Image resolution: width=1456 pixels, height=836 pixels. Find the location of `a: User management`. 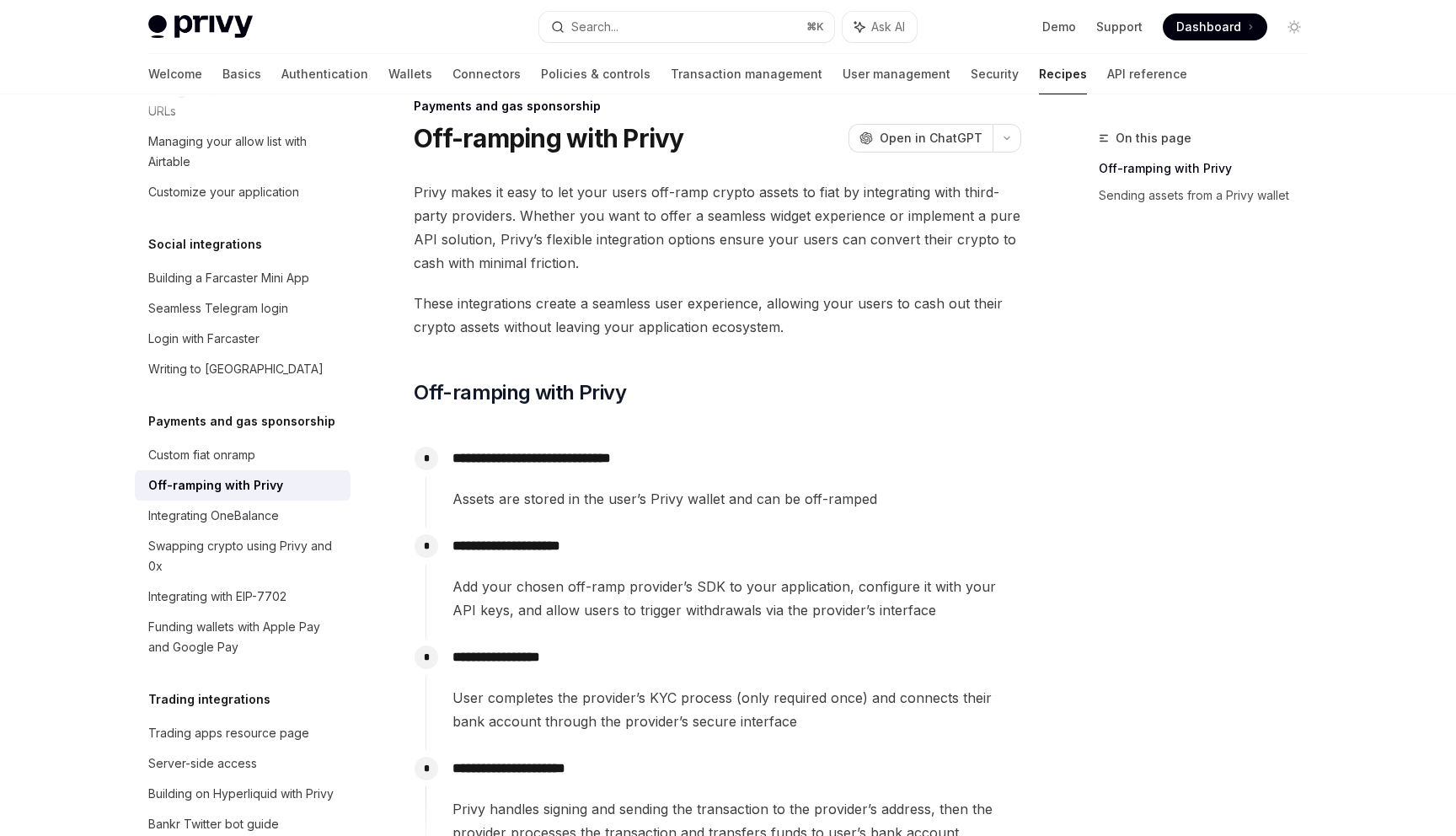

a: User management is located at coordinates (896, 74).